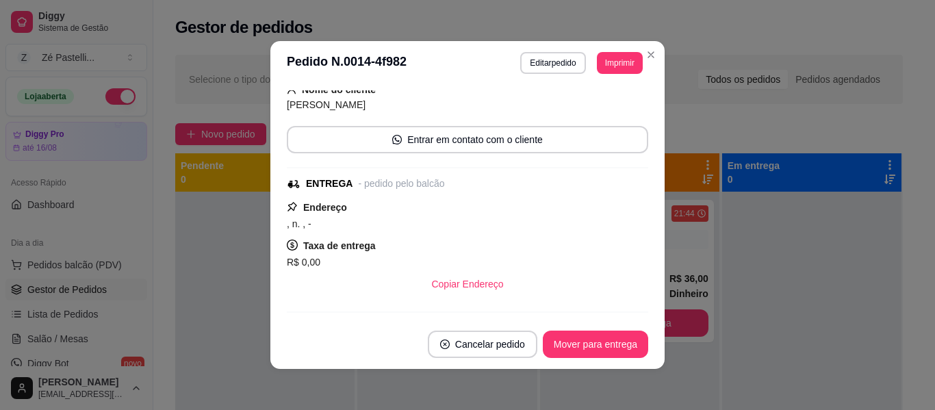 The image size is (935, 410). I want to click on button: Mover para entrega, so click(595, 344).